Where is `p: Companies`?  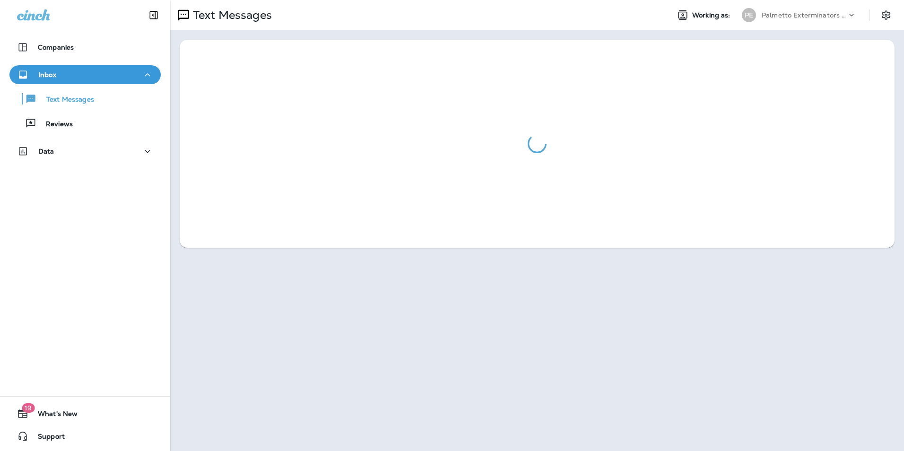
p: Companies is located at coordinates (56, 47).